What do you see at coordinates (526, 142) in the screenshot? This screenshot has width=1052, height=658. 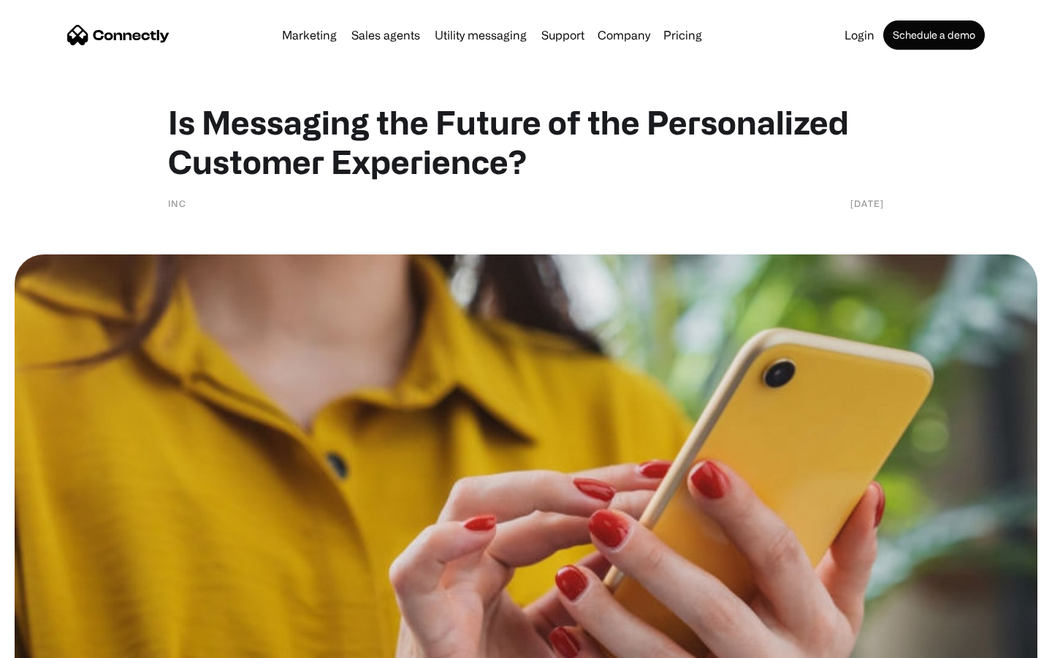 I see `h1: Is Messaging the Future of the Personalized Customer Experience?` at bounding box center [526, 142].